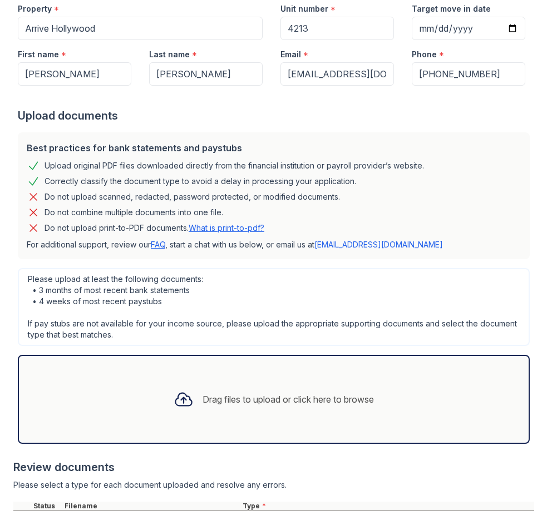  What do you see at coordinates (47, 506) in the screenshot?
I see `div: Status` at bounding box center [47, 506].